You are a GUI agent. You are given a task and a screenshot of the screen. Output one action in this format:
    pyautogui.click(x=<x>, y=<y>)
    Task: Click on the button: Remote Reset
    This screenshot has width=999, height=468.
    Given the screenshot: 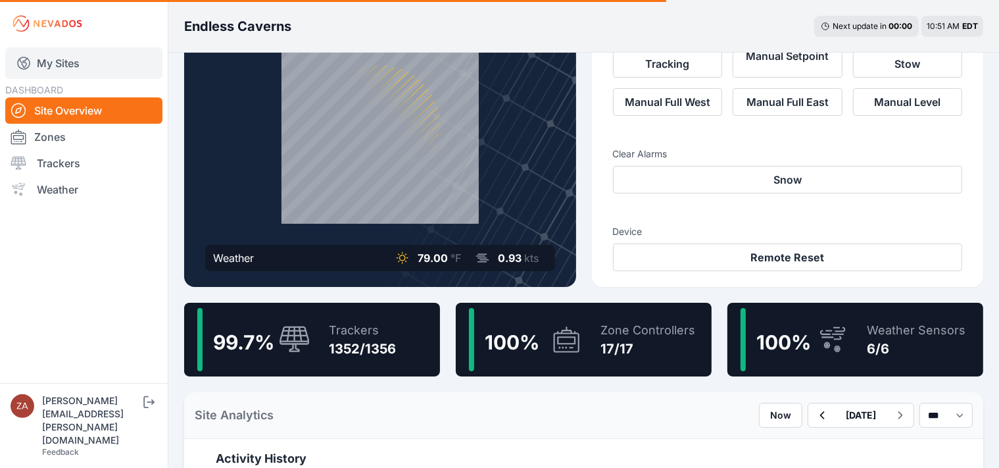 What is the action you would take?
    pyautogui.click(x=788, y=257)
    